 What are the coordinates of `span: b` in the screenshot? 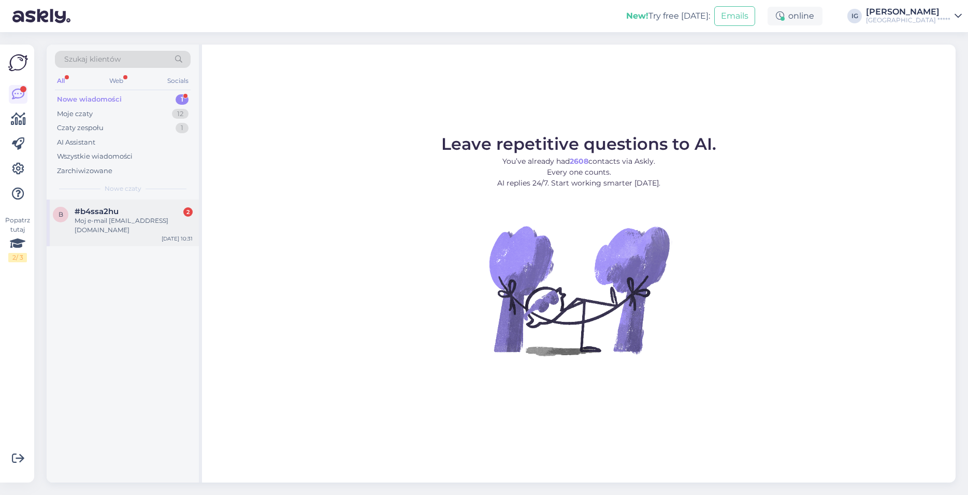 It's located at (61, 214).